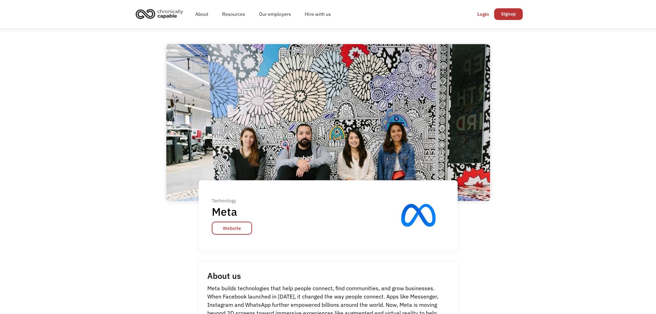  I want to click on a: Hire with us, so click(318, 14).